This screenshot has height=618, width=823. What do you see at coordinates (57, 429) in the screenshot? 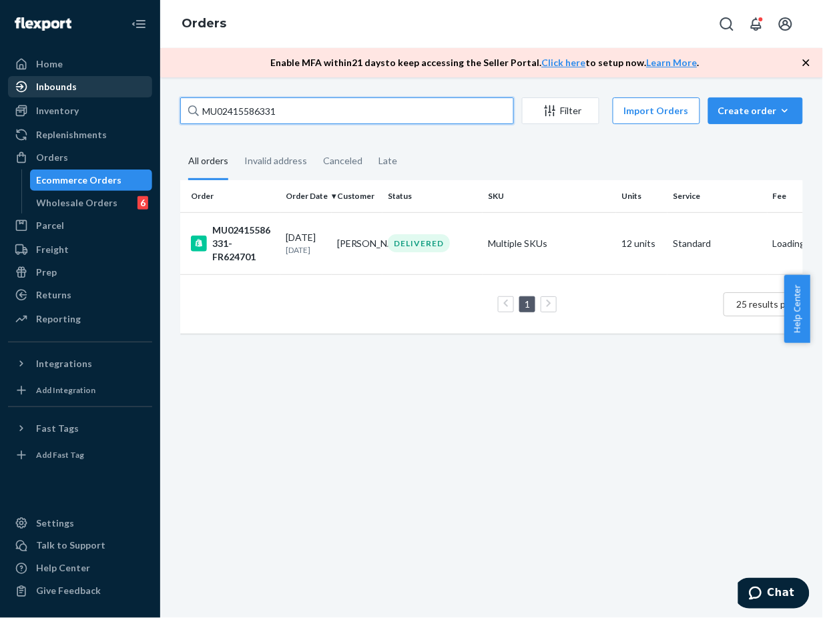
I see `div: Fast Tags` at bounding box center [57, 429].